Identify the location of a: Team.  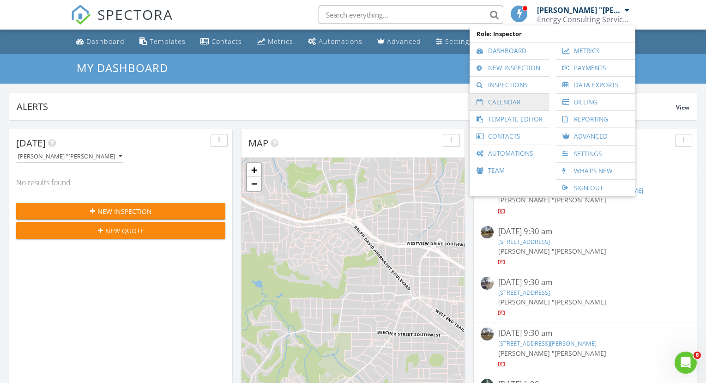
(509, 170).